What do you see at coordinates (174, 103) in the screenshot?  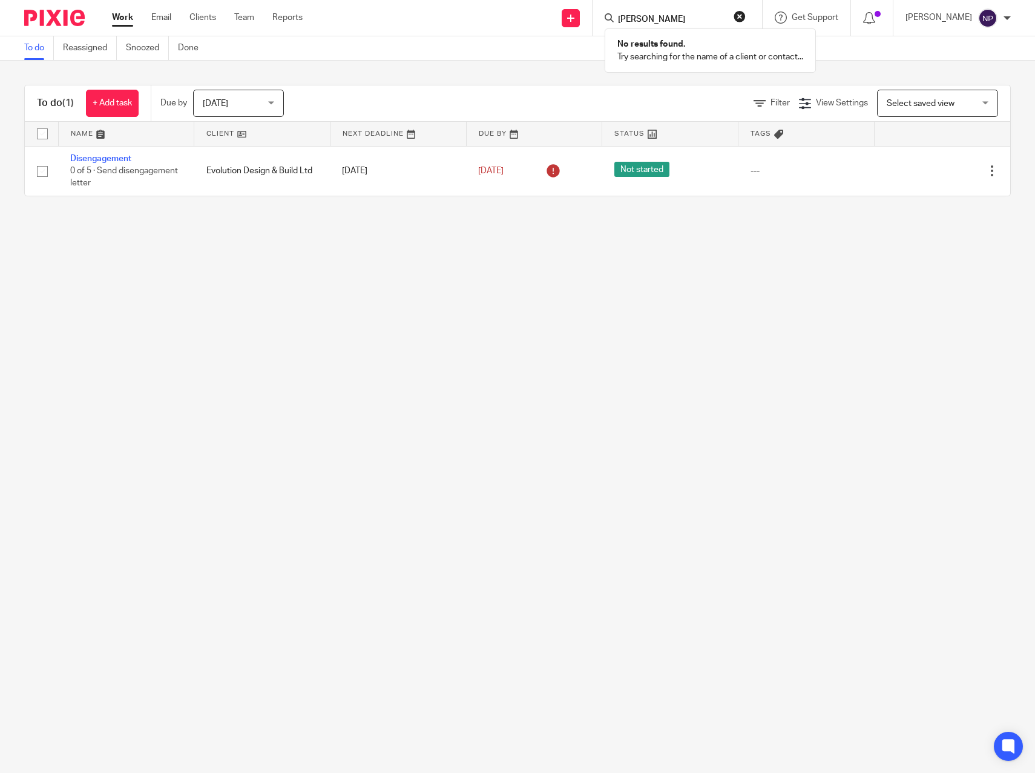 I see `p: Due by` at bounding box center [174, 103].